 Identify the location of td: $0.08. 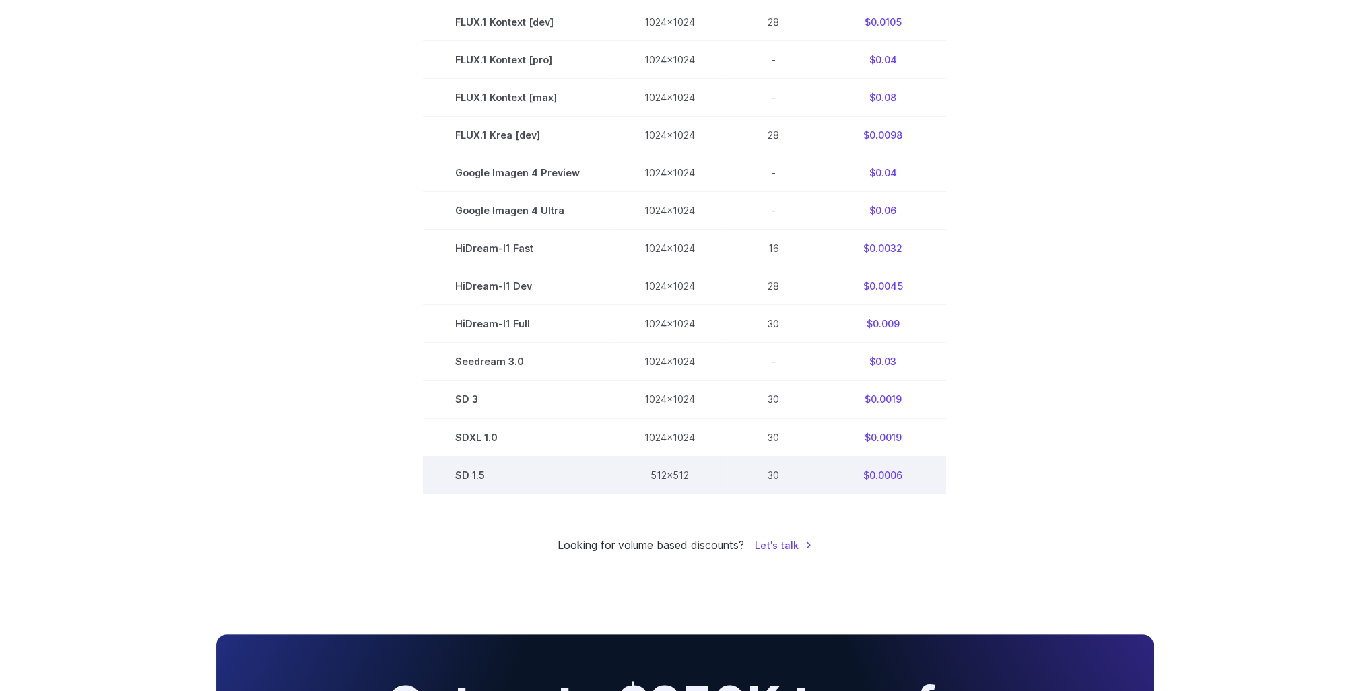
(883, 98).